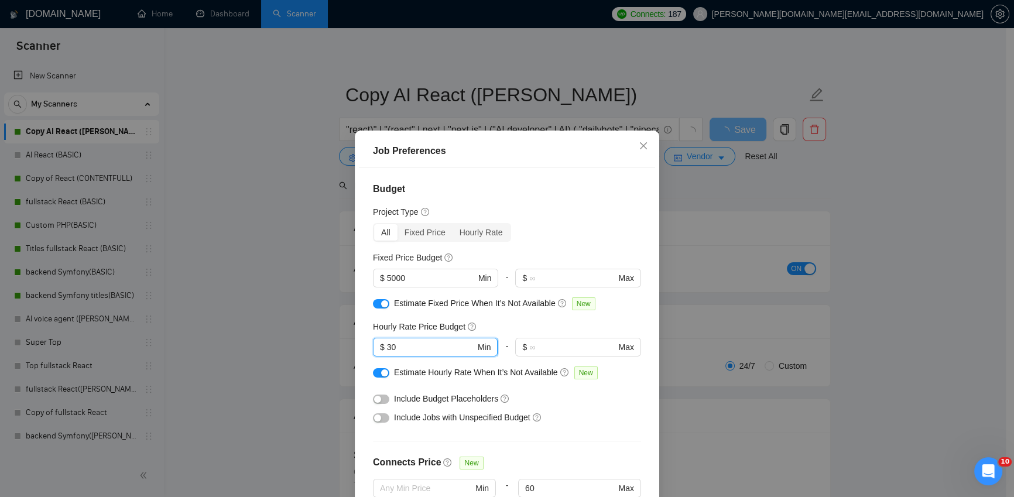 The width and height of the screenshot is (1014, 497). Describe the element at coordinates (481, 232) in the screenshot. I see `div: Hourly Rate` at that location.